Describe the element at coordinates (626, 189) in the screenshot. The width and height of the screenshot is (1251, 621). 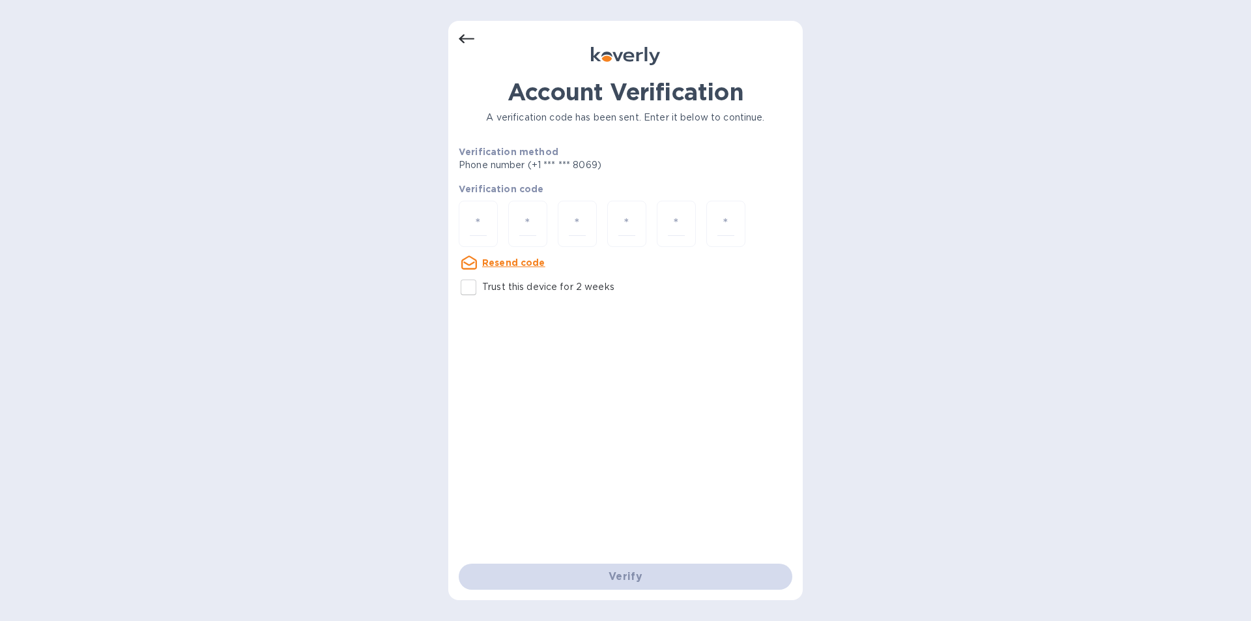
I see `p: Verification code` at that location.